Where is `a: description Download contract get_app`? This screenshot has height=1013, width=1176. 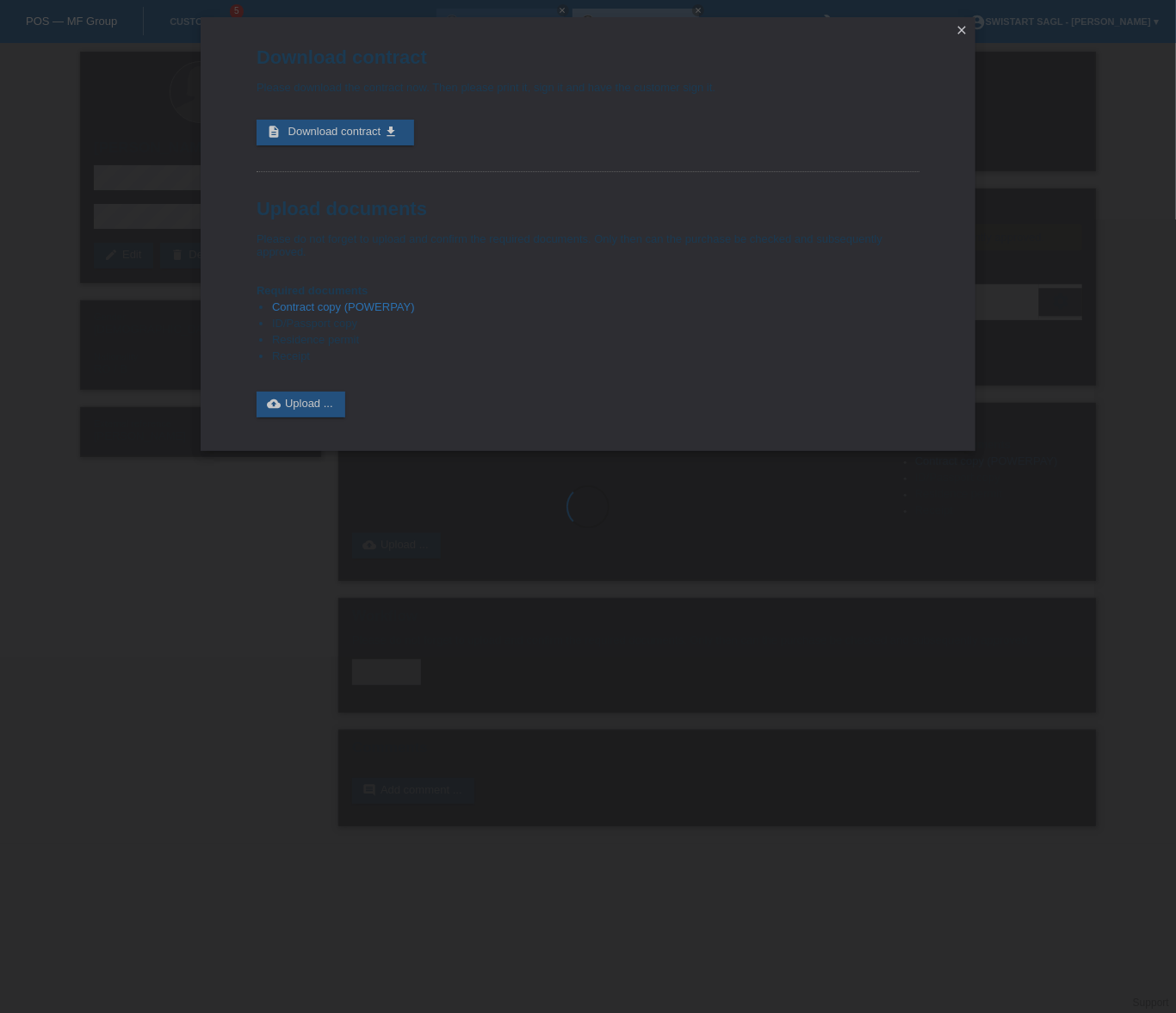
a: description Download contract get_app is located at coordinates (335, 132).